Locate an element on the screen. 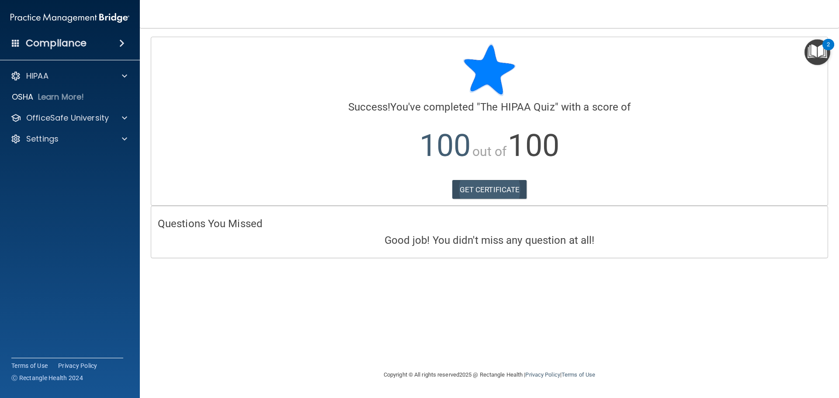  img: PMB logo is located at coordinates (70, 18).